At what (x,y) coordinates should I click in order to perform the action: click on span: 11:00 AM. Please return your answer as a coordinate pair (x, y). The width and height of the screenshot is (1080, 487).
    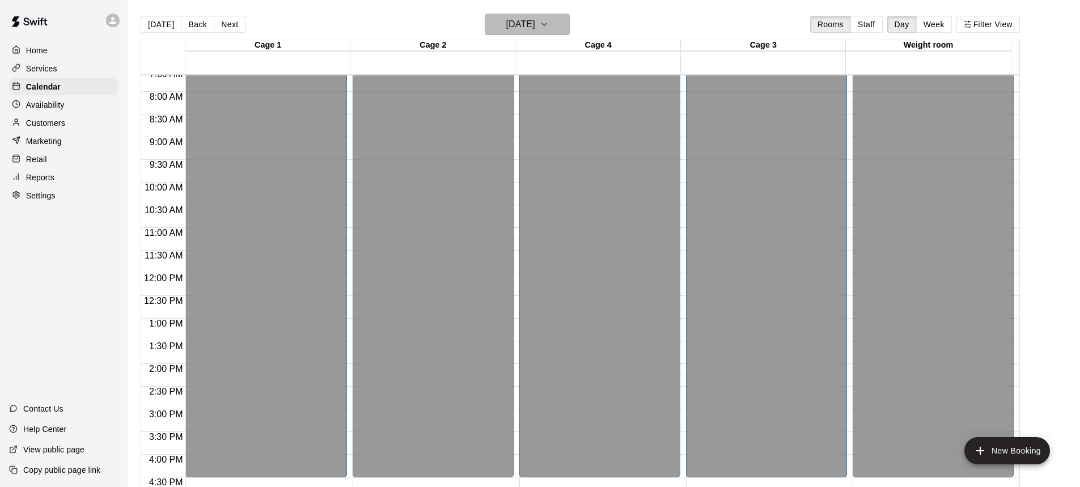
    Looking at the image, I should click on (164, 232).